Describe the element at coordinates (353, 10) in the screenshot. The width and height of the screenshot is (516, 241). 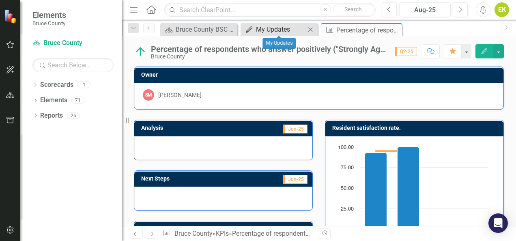
I see `button: Search` at that location.